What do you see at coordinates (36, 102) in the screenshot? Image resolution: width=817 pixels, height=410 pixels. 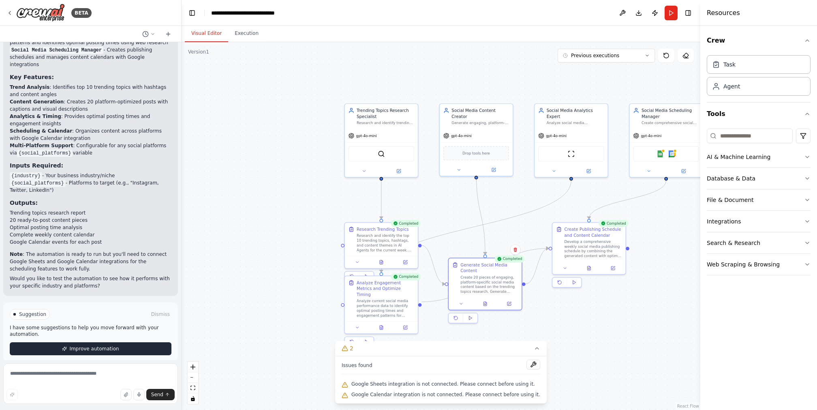 I see `strong: Content Generation` at bounding box center [36, 102].